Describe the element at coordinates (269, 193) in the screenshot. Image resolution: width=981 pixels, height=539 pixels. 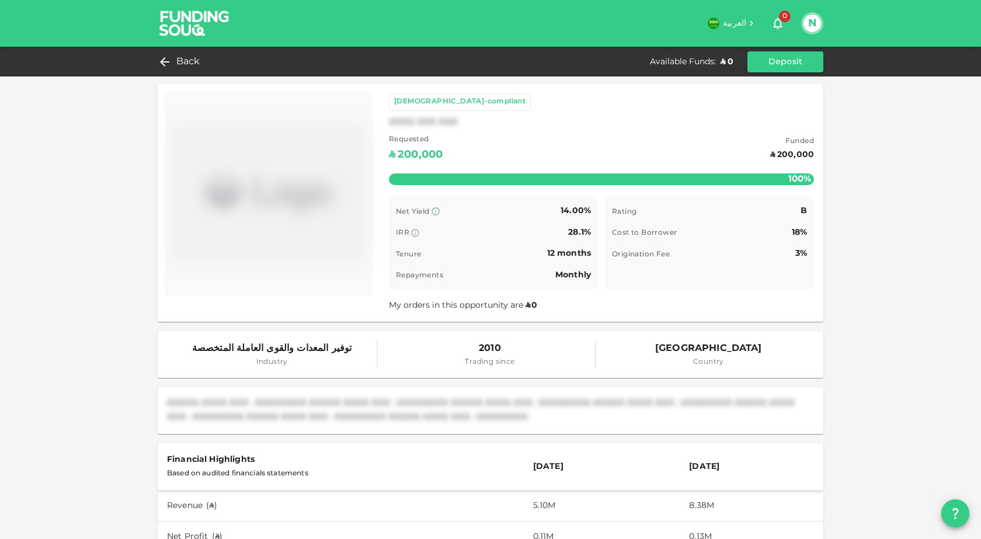
I see `img: Marketplace Logo` at that location.